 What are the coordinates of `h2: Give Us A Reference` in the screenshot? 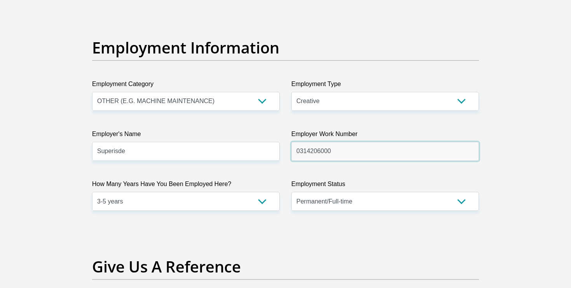 It's located at (285, 267).